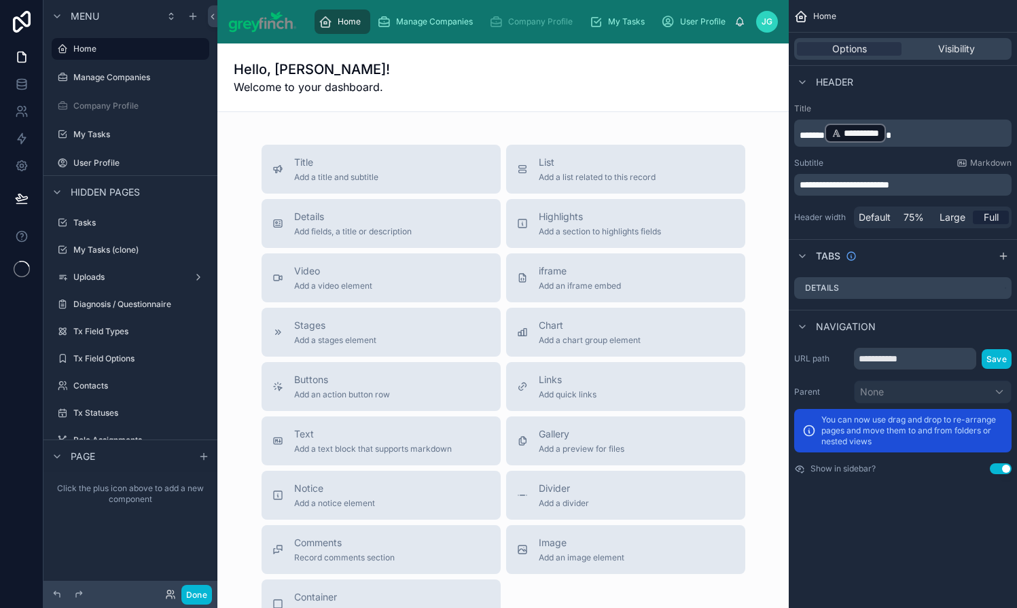 This screenshot has width=1017, height=608. Describe the element at coordinates (834, 82) in the screenshot. I see `span: Header` at that location.